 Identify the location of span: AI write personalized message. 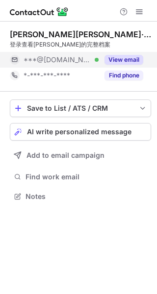
(79, 132).